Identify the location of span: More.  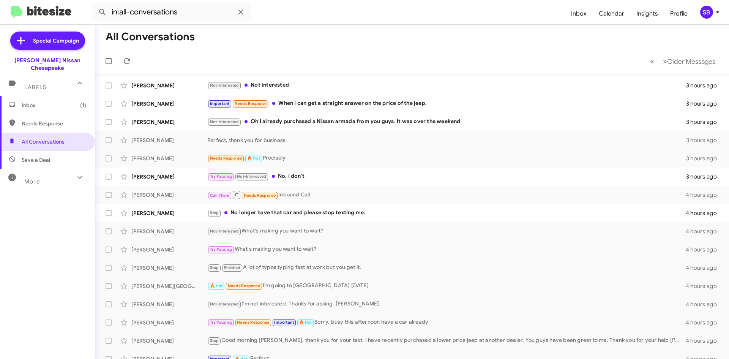
(32, 182).